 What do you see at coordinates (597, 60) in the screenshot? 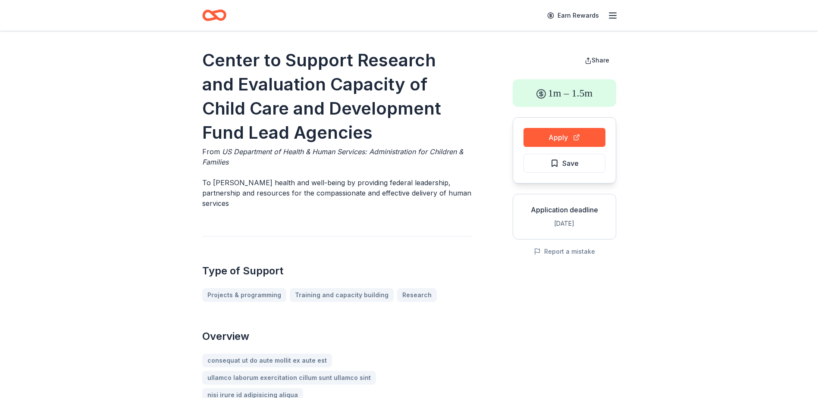
I see `button: Share` at bounding box center [597, 60].